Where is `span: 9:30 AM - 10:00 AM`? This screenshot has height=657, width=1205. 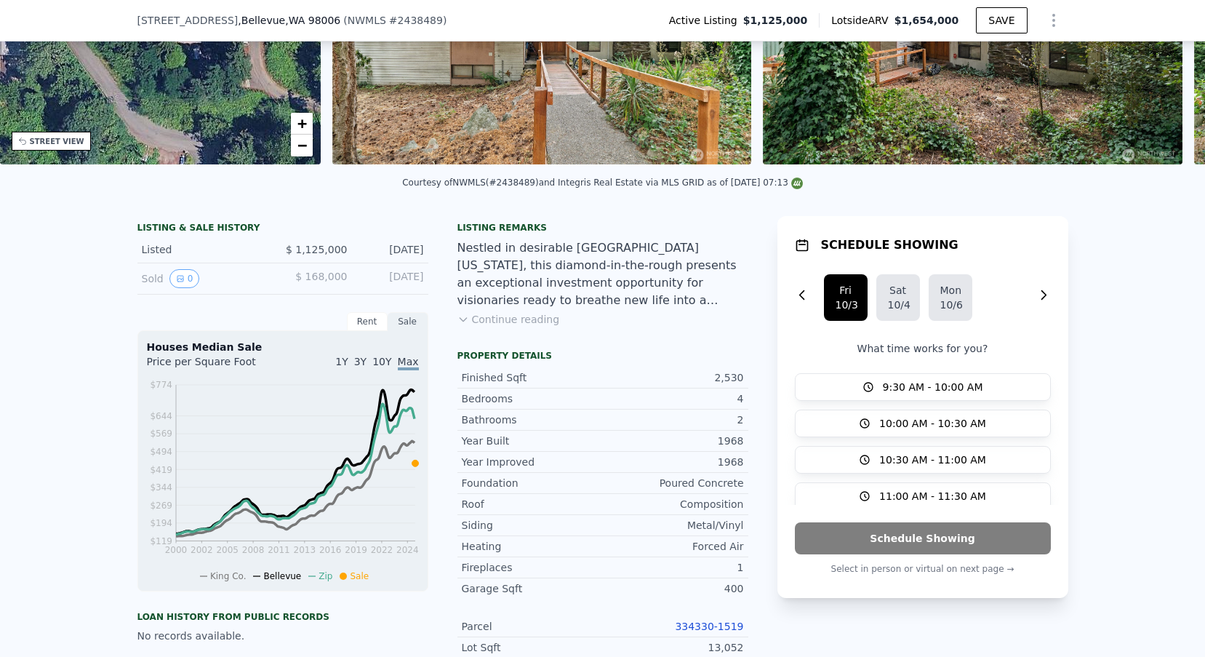
span: 9:30 AM - 10:00 AM is located at coordinates (933, 387).